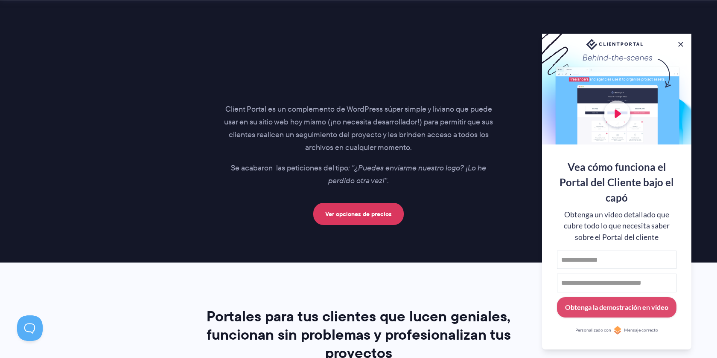 The height and width of the screenshot is (358, 717). I want to click on img: Personalizado con RightMessage, so click(617, 331).